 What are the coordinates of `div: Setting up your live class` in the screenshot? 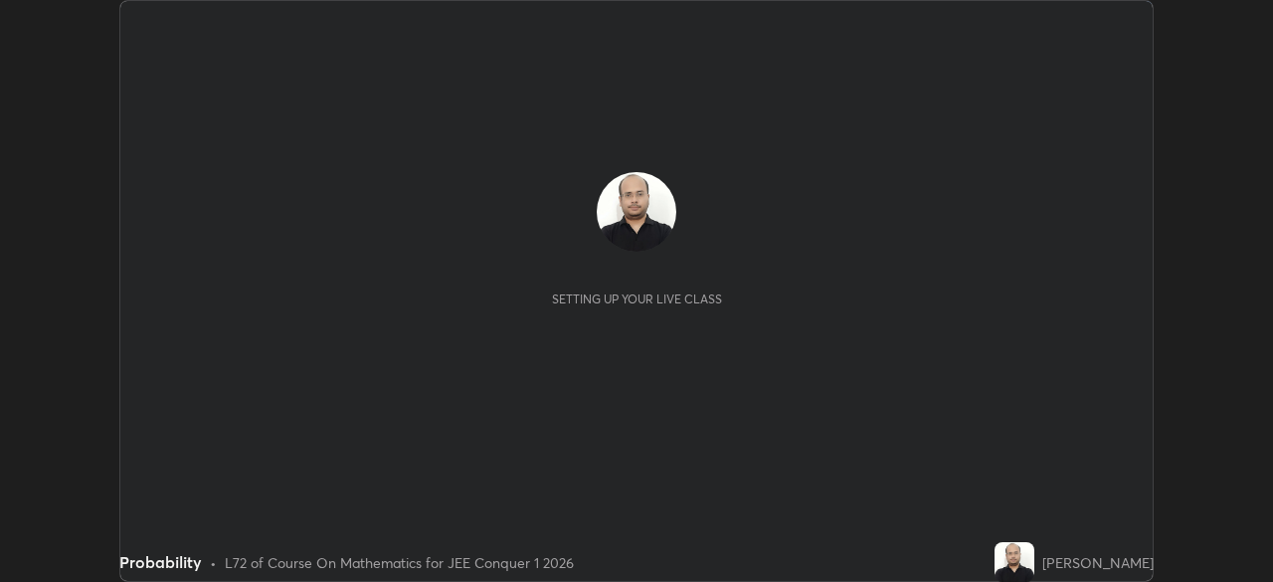 It's located at (636, 298).